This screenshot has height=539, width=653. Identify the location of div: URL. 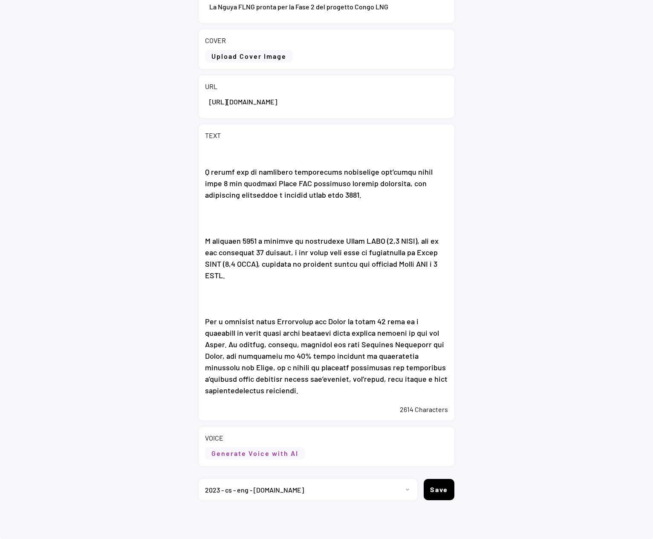
(211, 86).